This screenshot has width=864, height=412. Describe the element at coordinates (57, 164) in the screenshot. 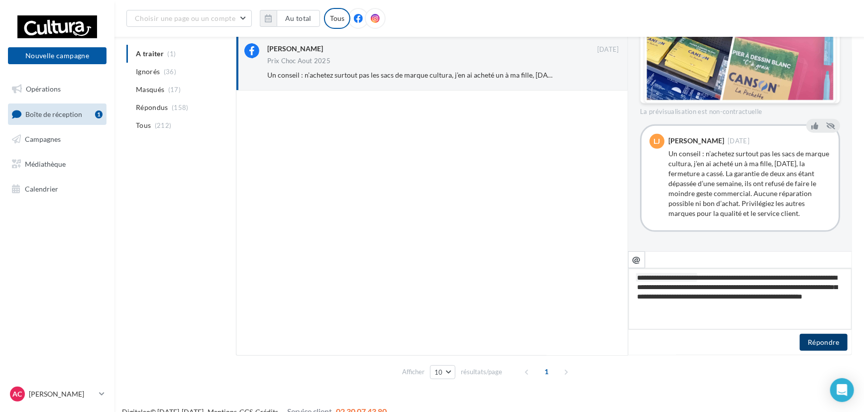

I see `a: Médiathèque` at that location.